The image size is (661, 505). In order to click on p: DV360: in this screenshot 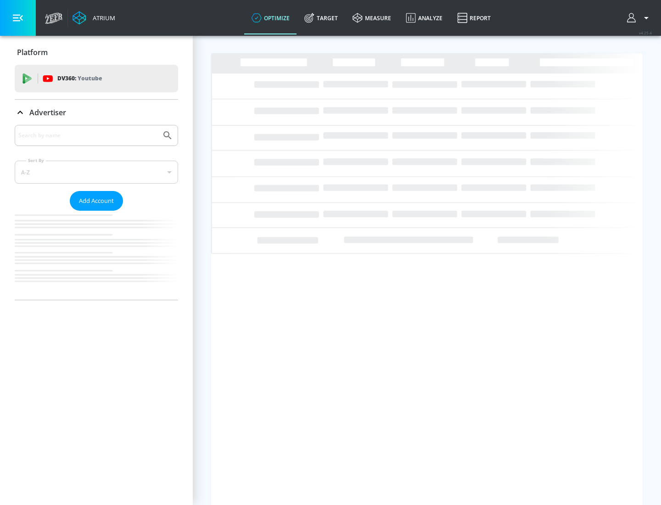, I will do `click(79, 79)`.